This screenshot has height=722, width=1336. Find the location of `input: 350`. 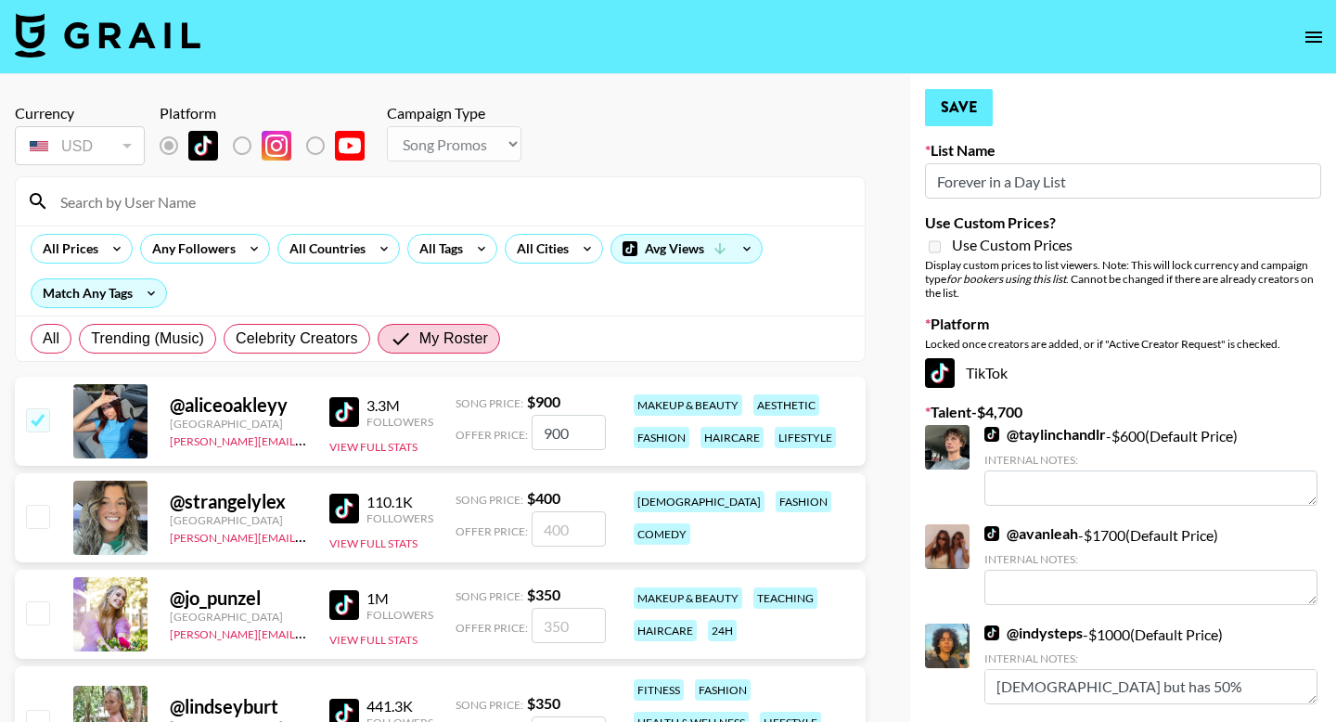

input: 350 is located at coordinates (569, 625).